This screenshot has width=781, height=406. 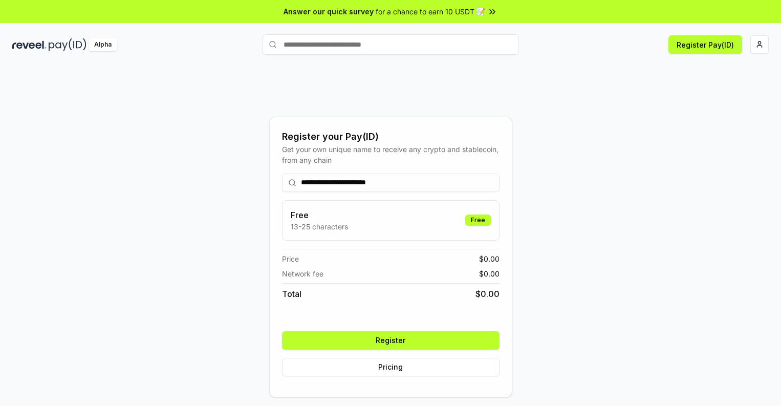 I want to click on button: Pricing, so click(x=390, y=367).